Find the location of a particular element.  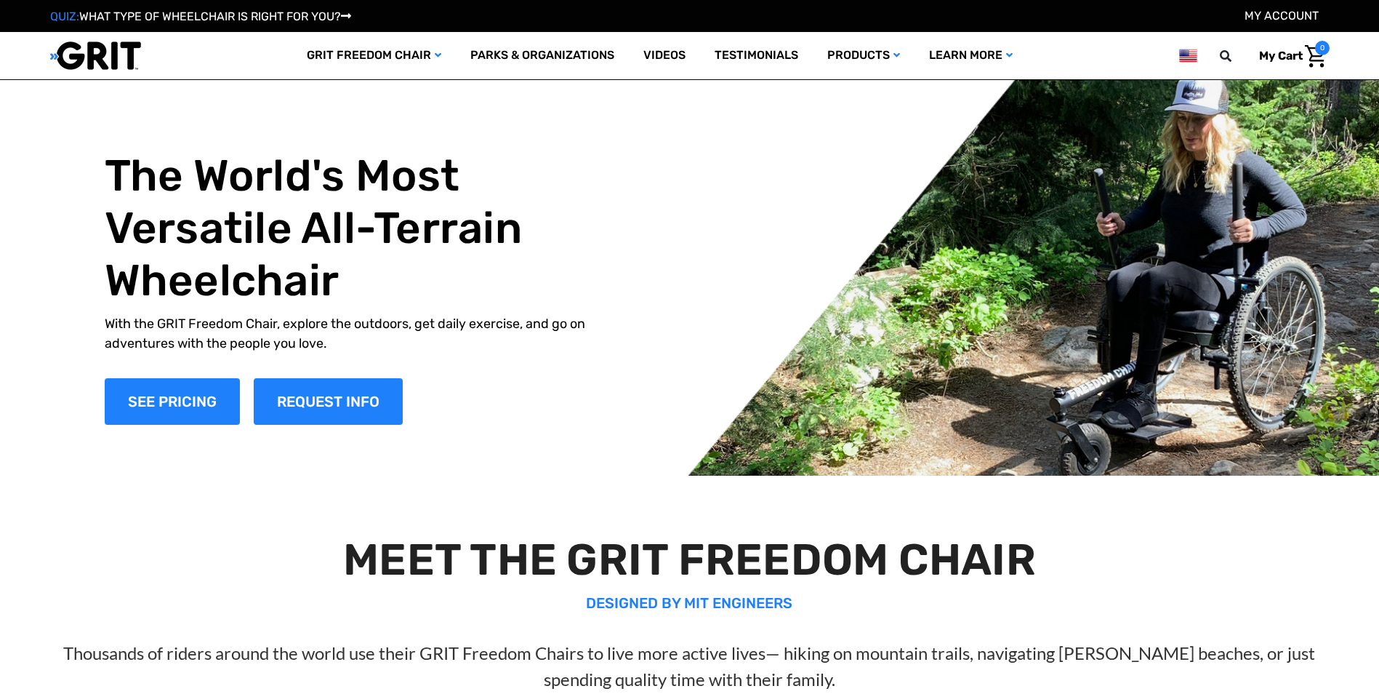

span: 0 is located at coordinates (1322, 48).